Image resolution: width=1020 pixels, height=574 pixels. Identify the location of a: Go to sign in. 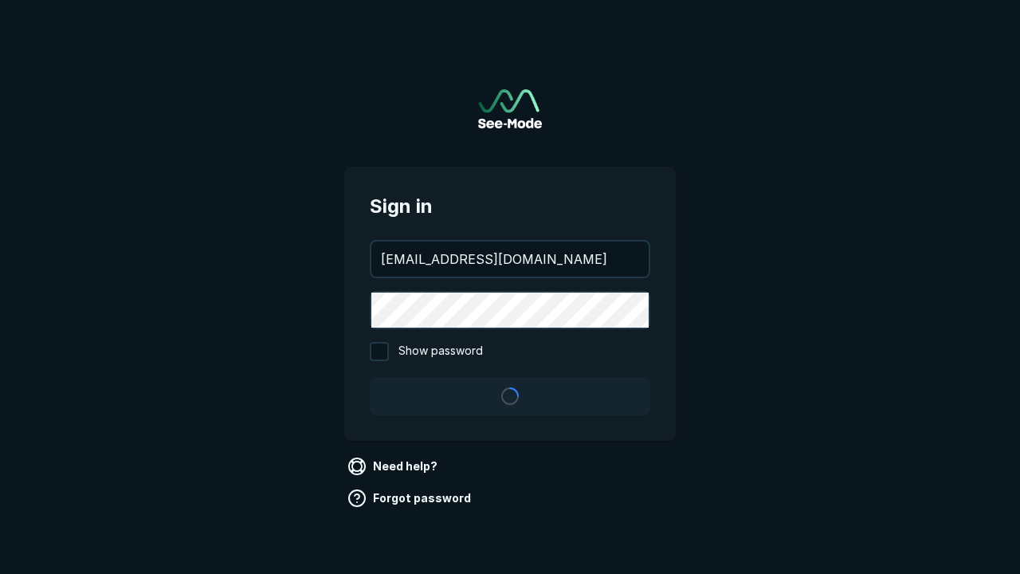
(510, 108).